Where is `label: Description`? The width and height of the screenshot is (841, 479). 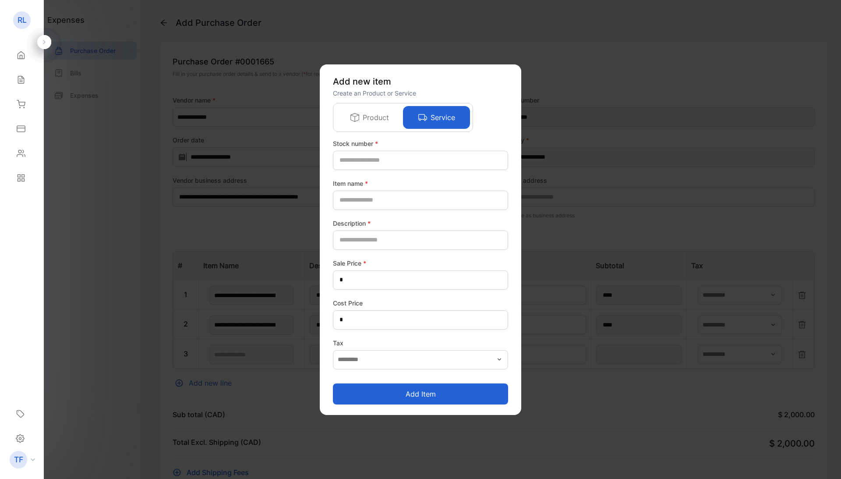
label: Description is located at coordinates (420, 223).